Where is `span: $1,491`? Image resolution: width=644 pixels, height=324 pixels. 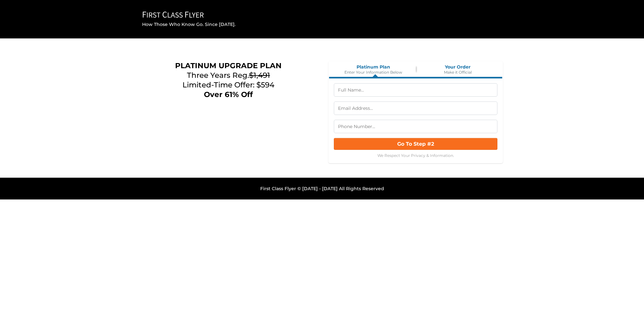
span: $1,491 is located at coordinates (259, 75).